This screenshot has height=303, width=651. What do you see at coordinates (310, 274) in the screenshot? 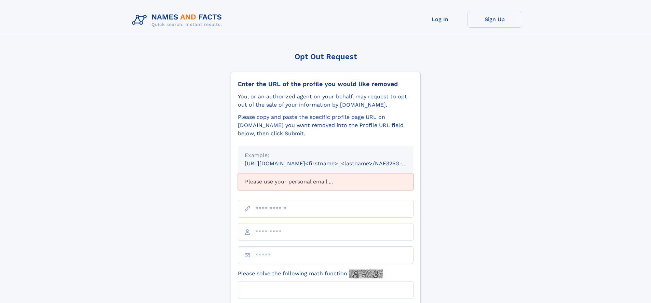
I see `label: Please solve the following math function:` at bounding box center [310, 274].